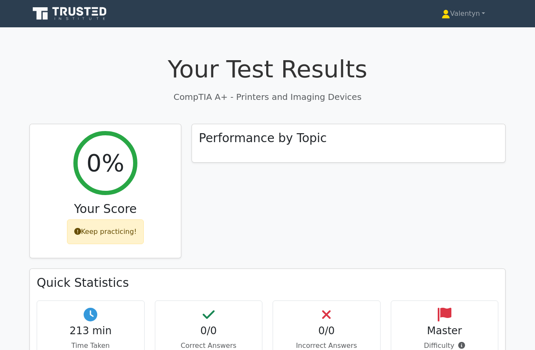  I want to click on h3: Quick Statistics, so click(267, 283).